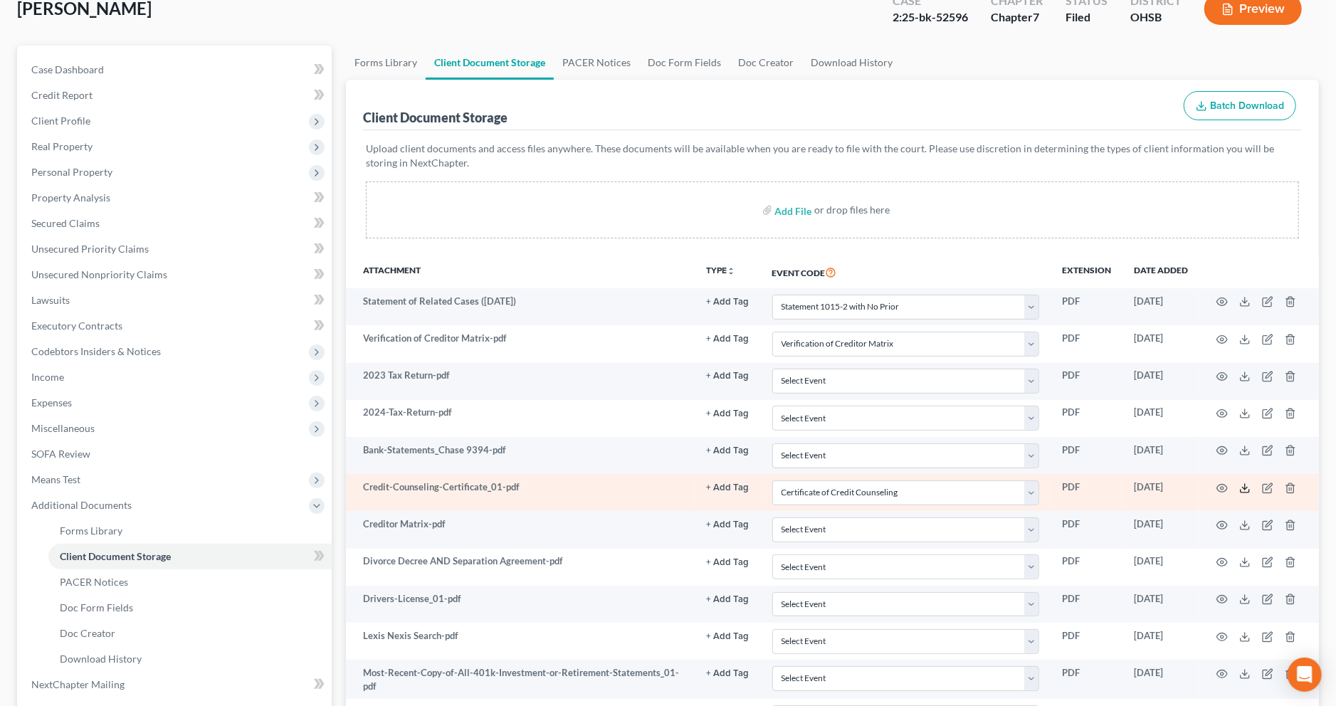 This screenshot has height=706, width=1336. What do you see at coordinates (1086, 17) in the screenshot?
I see `div: Filed` at bounding box center [1086, 17].